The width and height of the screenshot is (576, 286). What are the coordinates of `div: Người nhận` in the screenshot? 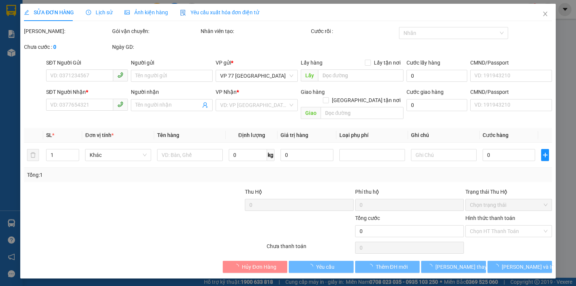 It's located at (172, 92).